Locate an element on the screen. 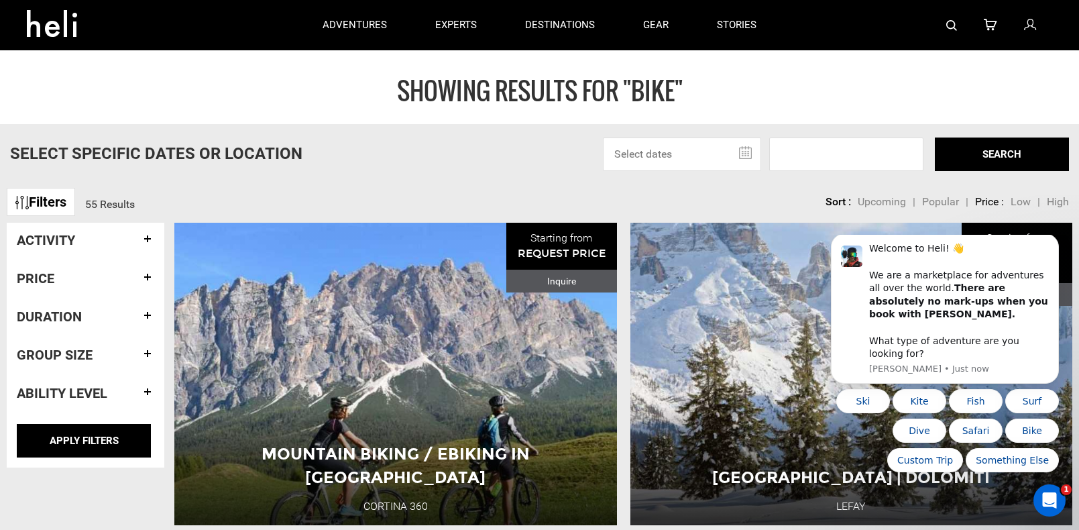 The image size is (1079, 530). button: Quick reply: Custom Trip is located at coordinates (114, 225).